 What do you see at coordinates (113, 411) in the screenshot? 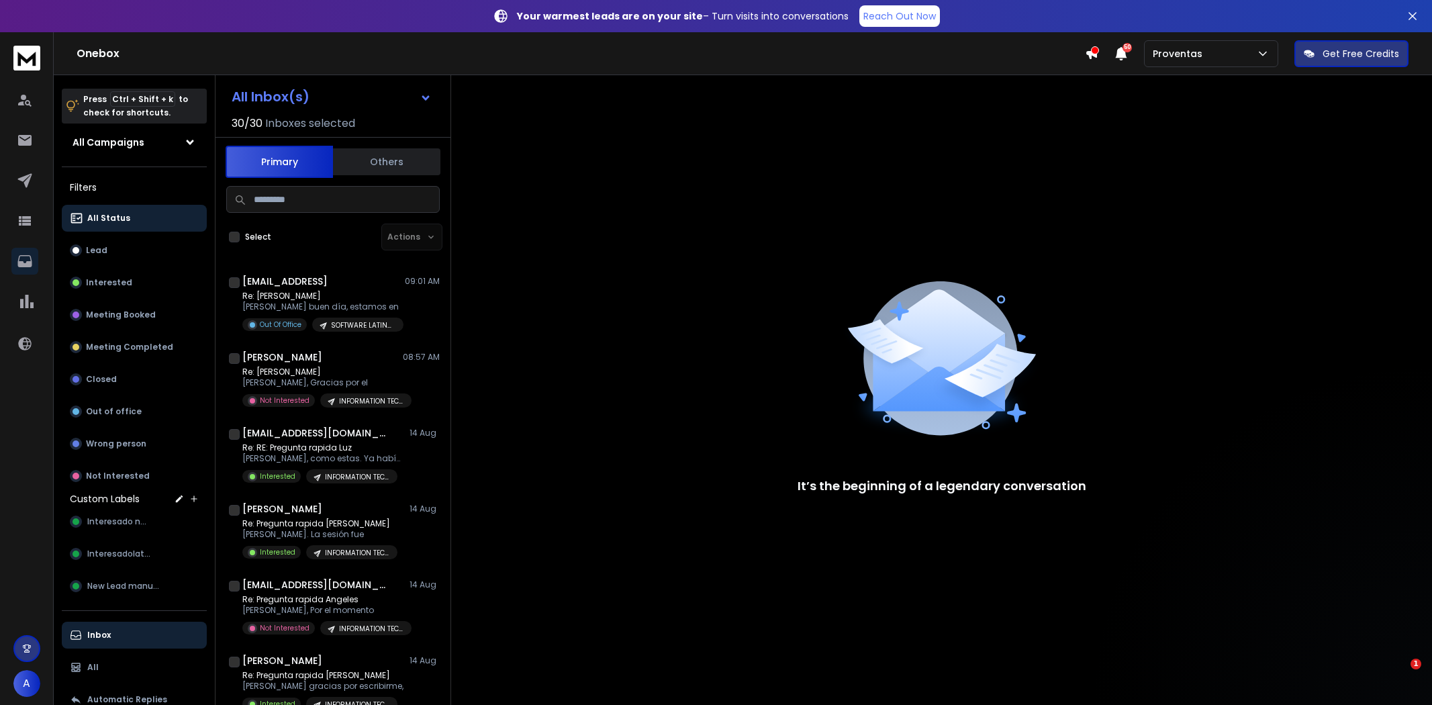
I see `p: Out of office` at bounding box center [113, 411].